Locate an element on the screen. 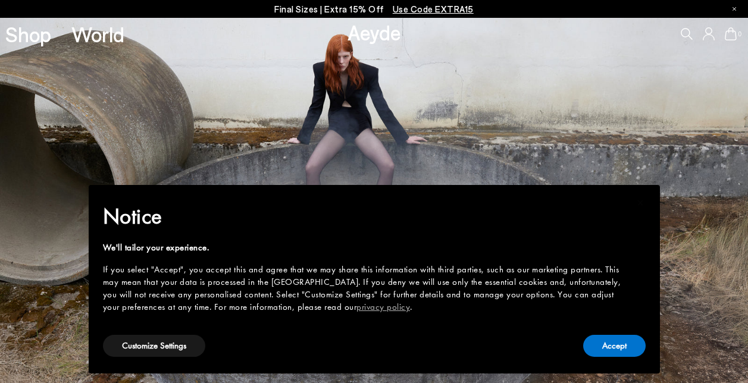  span: Navigate to /collections/ss25-final-sizes is located at coordinates (433, 9).